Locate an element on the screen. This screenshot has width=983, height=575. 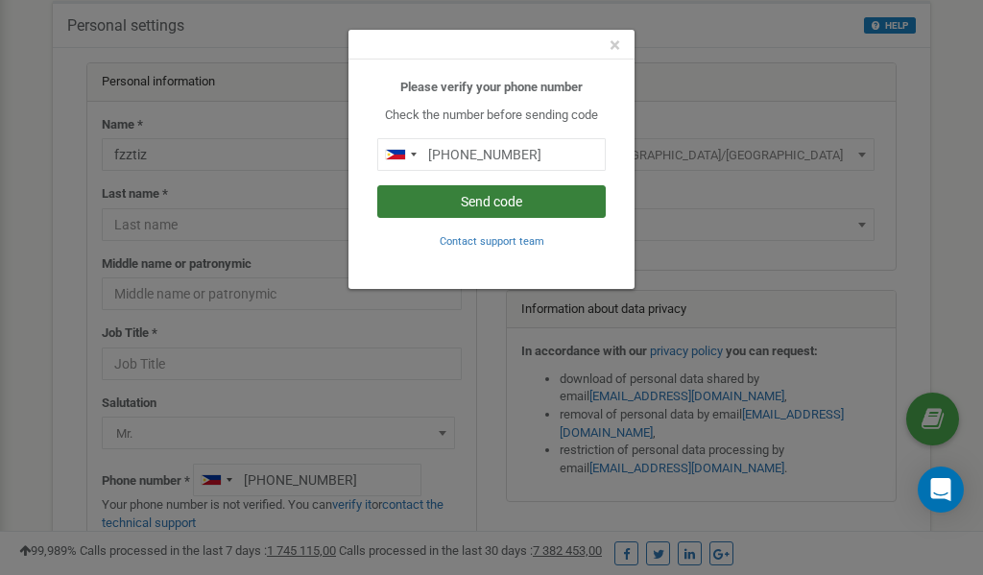
input: 0905 123 4567 is located at coordinates (492, 155).